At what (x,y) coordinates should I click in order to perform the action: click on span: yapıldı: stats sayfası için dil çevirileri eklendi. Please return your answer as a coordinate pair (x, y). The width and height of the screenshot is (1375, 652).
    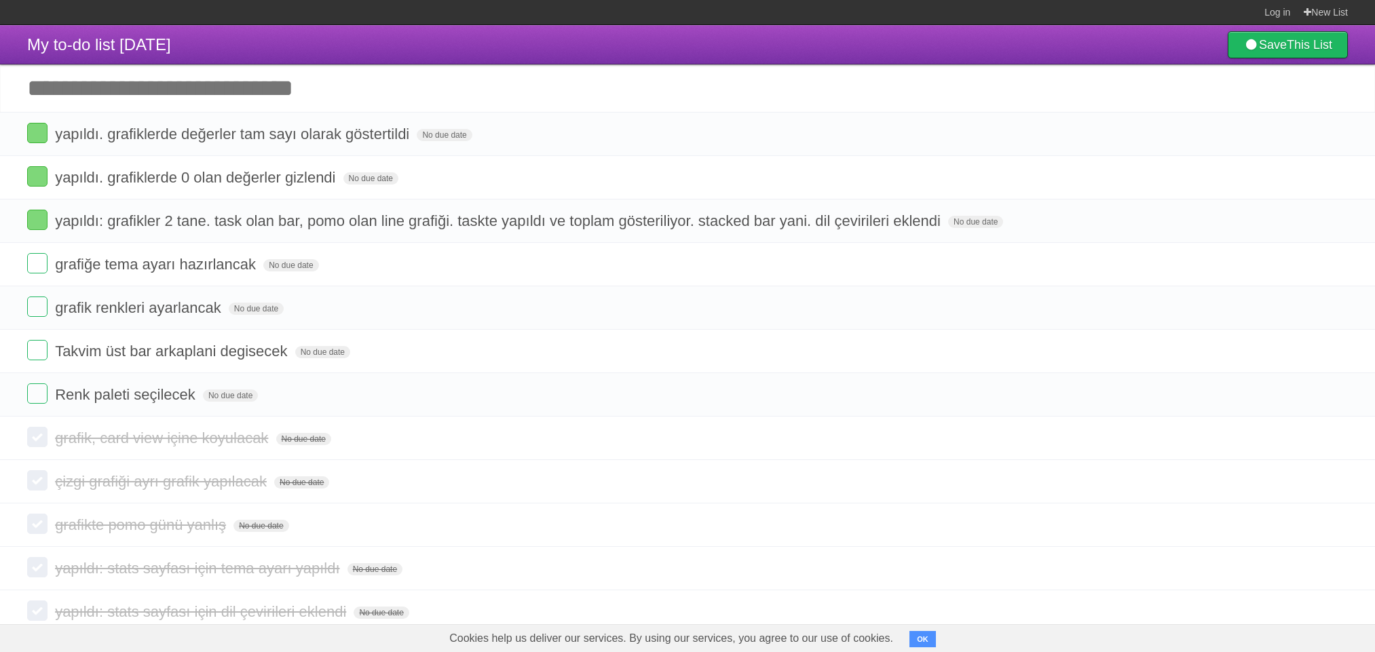
    Looking at the image, I should click on (202, 611).